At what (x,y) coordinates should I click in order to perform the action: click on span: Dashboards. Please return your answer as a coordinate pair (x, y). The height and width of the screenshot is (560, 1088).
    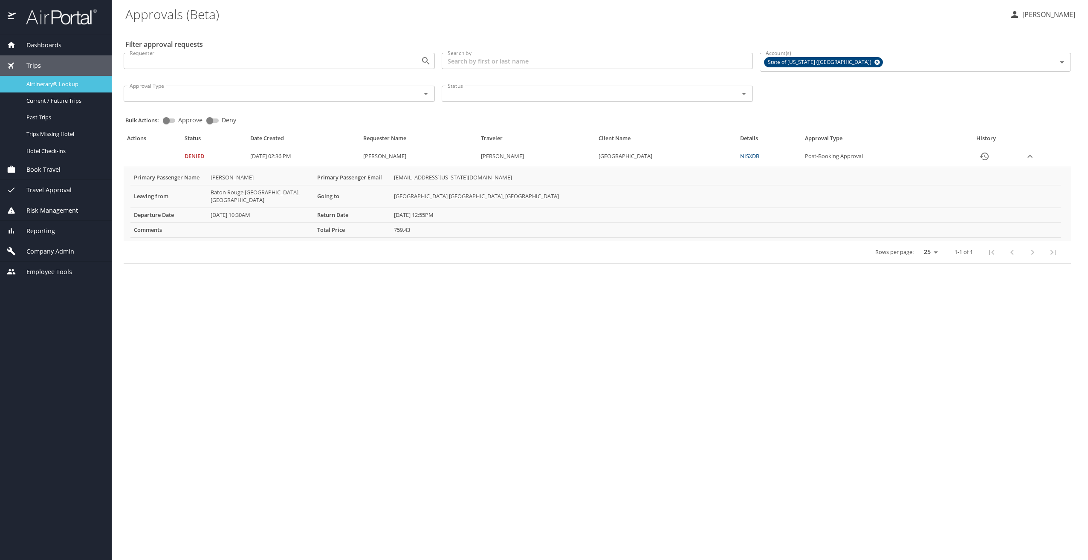
    Looking at the image, I should click on (38, 45).